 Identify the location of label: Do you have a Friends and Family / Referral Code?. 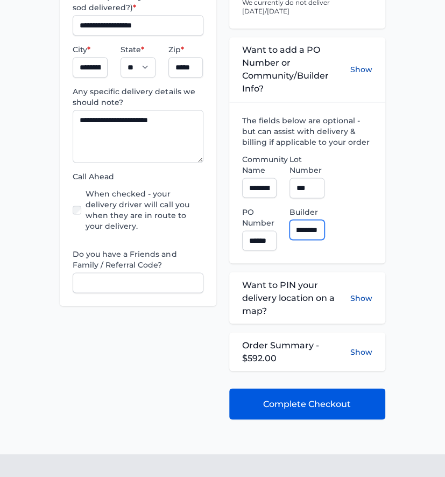
(138, 259).